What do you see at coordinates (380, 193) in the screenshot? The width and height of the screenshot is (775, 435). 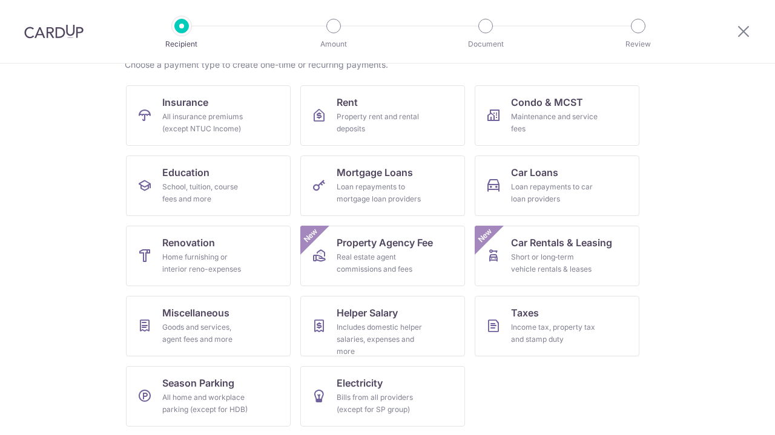 I see `div: Loan repayments to mortgage loan providers` at bounding box center [380, 193].